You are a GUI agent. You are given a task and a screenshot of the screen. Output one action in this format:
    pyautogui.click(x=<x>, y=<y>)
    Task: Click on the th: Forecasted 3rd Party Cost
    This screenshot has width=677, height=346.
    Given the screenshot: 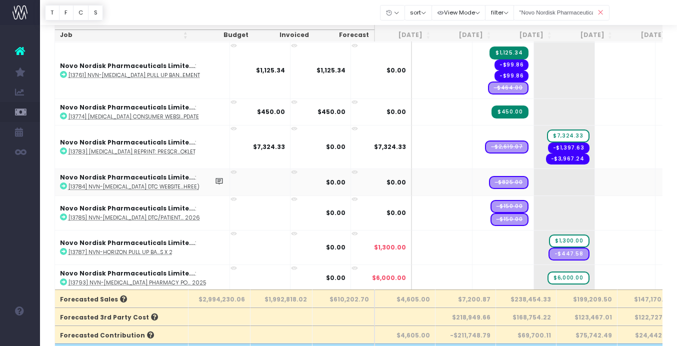 What is the action you would take?
    pyautogui.click(x=121, y=316)
    